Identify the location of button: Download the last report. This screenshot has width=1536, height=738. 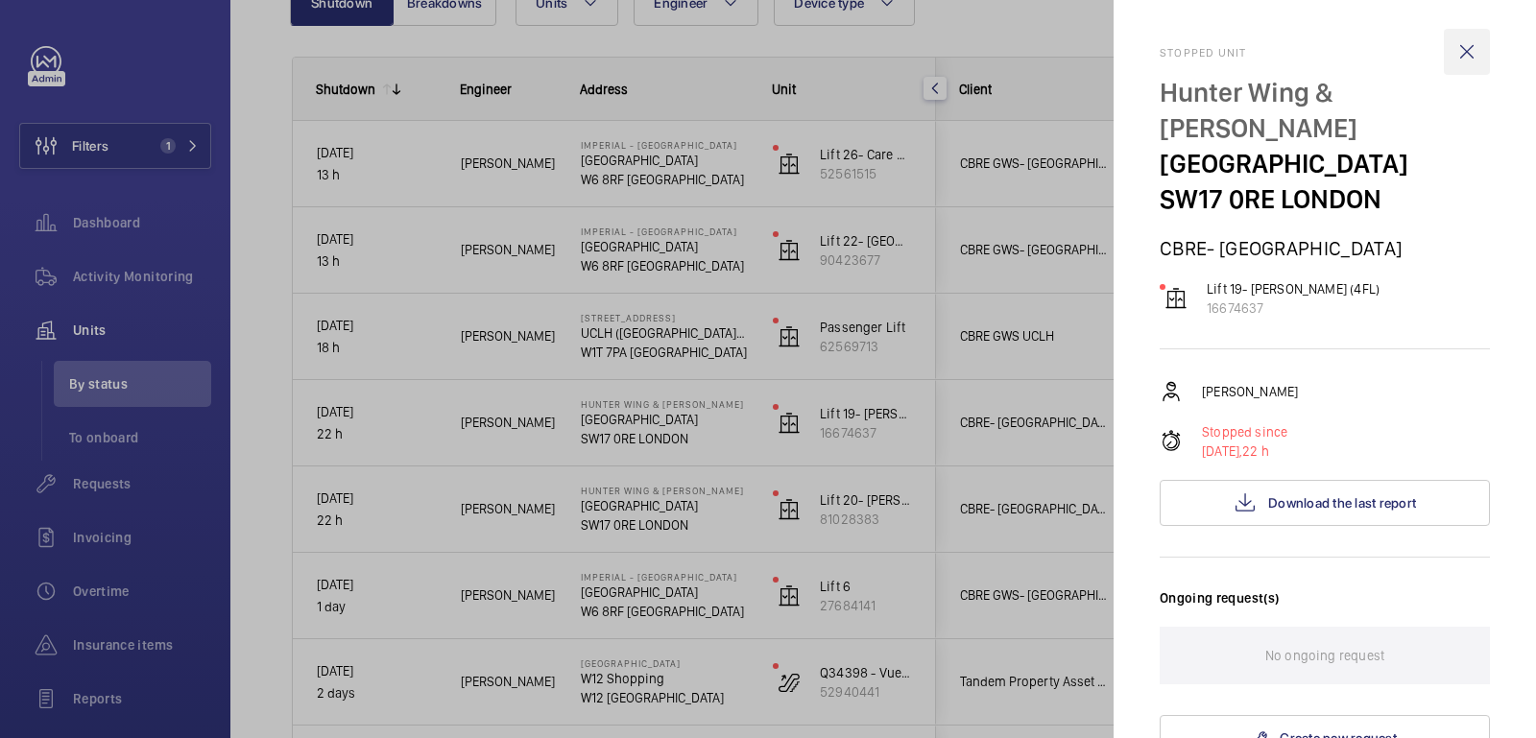
(1325, 503).